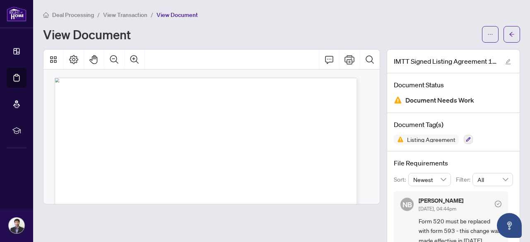 The image size is (530, 242). Describe the element at coordinates (509, 226) in the screenshot. I see `button: Open asap` at that location.